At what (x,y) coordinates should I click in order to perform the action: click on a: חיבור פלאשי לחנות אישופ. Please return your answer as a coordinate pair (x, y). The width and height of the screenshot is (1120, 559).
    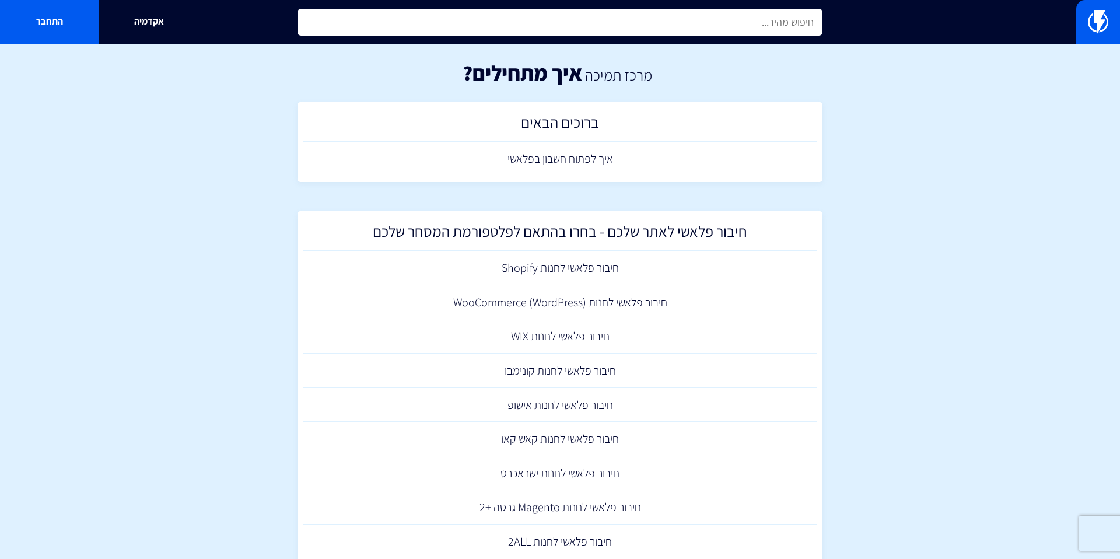
    Looking at the image, I should click on (560, 405).